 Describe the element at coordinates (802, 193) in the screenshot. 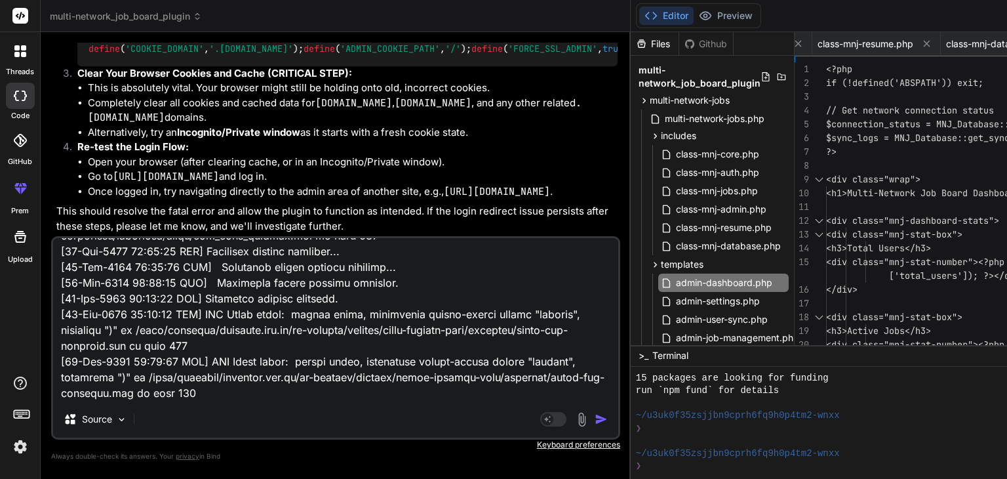

I see `div: 10` at that location.